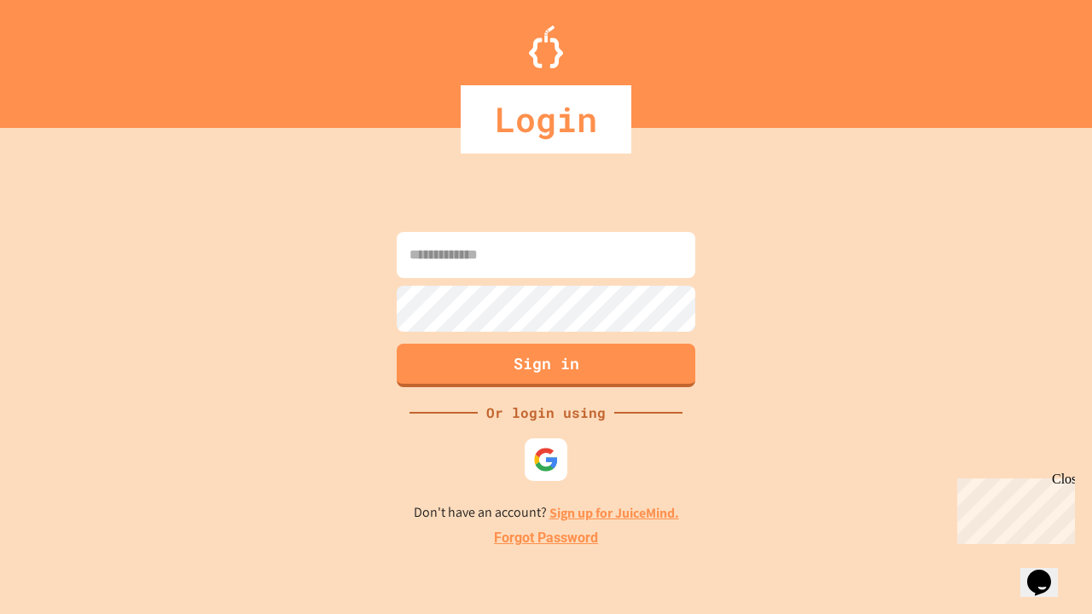 This screenshot has width=1092, height=614. I want to click on div: Login, so click(546, 119).